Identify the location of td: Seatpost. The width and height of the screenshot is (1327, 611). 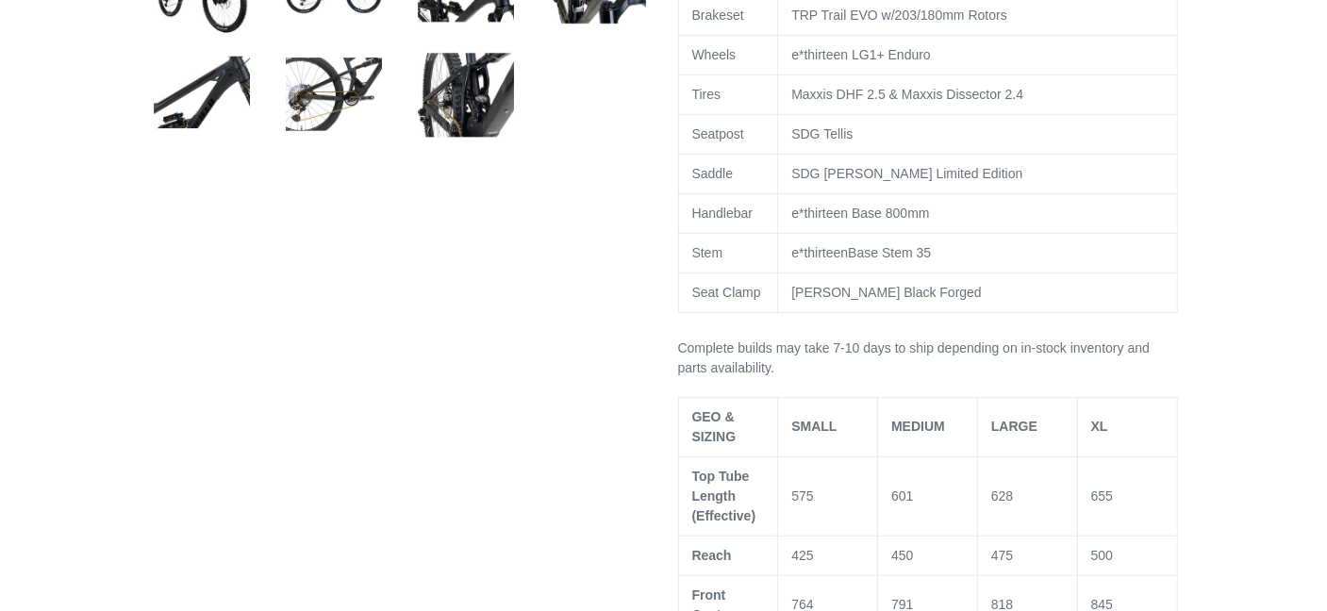
(728, 134).